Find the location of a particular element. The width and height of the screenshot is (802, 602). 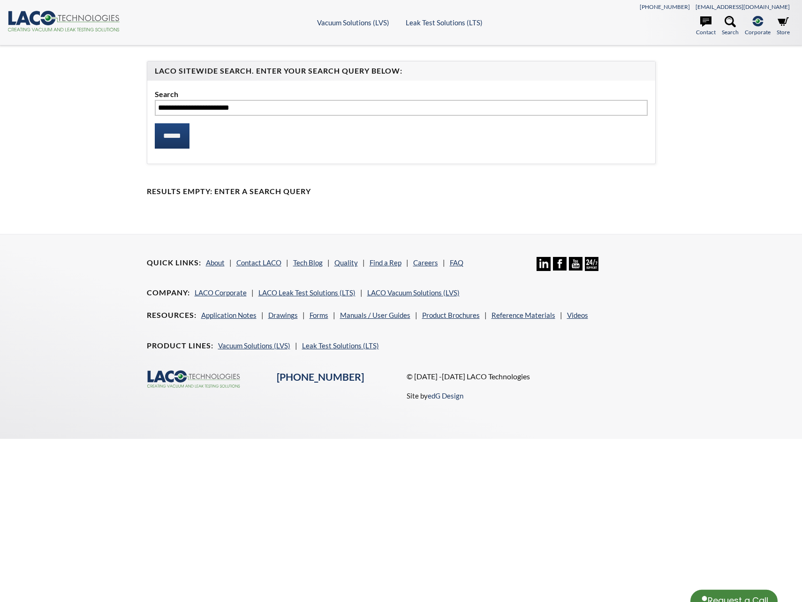

a: Manuals / User Guides is located at coordinates (375, 315).